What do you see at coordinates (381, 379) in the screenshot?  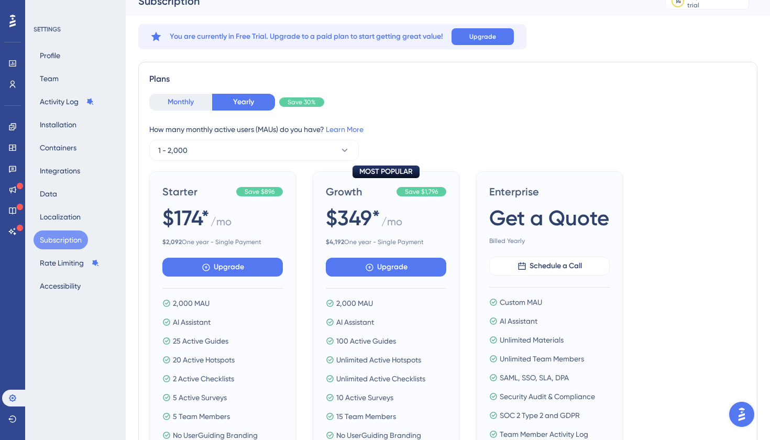 I see `span: Unlimited Active Checklists` at bounding box center [381, 379].